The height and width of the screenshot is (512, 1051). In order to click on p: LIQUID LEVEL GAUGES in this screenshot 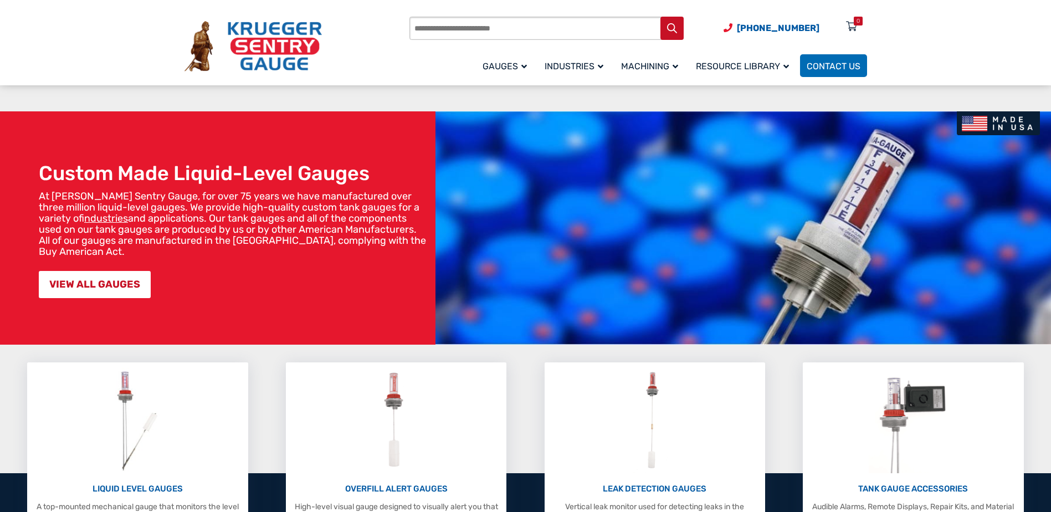, I will do `click(137, 489)`.